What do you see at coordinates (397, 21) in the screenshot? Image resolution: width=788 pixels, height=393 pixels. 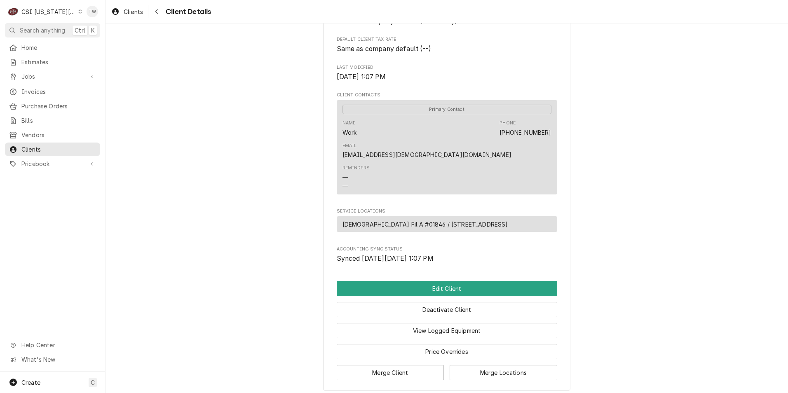 I see `span: Same as company default (Same Day)` at bounding box center [397, 21].